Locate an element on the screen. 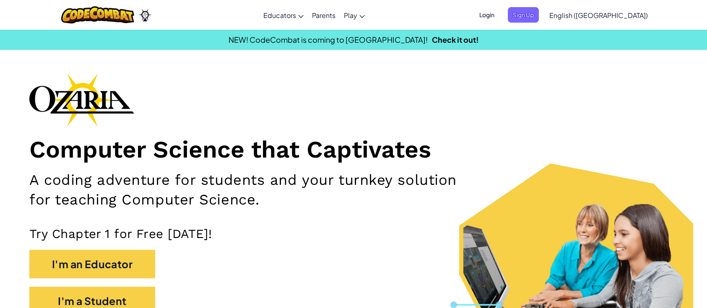 The height and width of the screenshot is (308, 707). a: Play is located at coordinates (354, 15).